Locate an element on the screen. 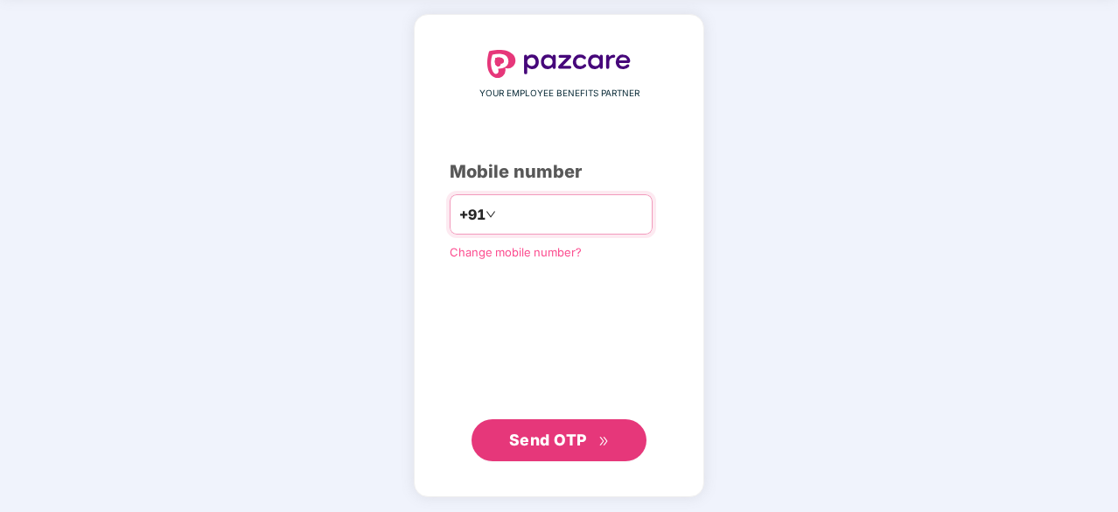 The image size is (1118, 512). img: logo is located at coordinates (559, 64).